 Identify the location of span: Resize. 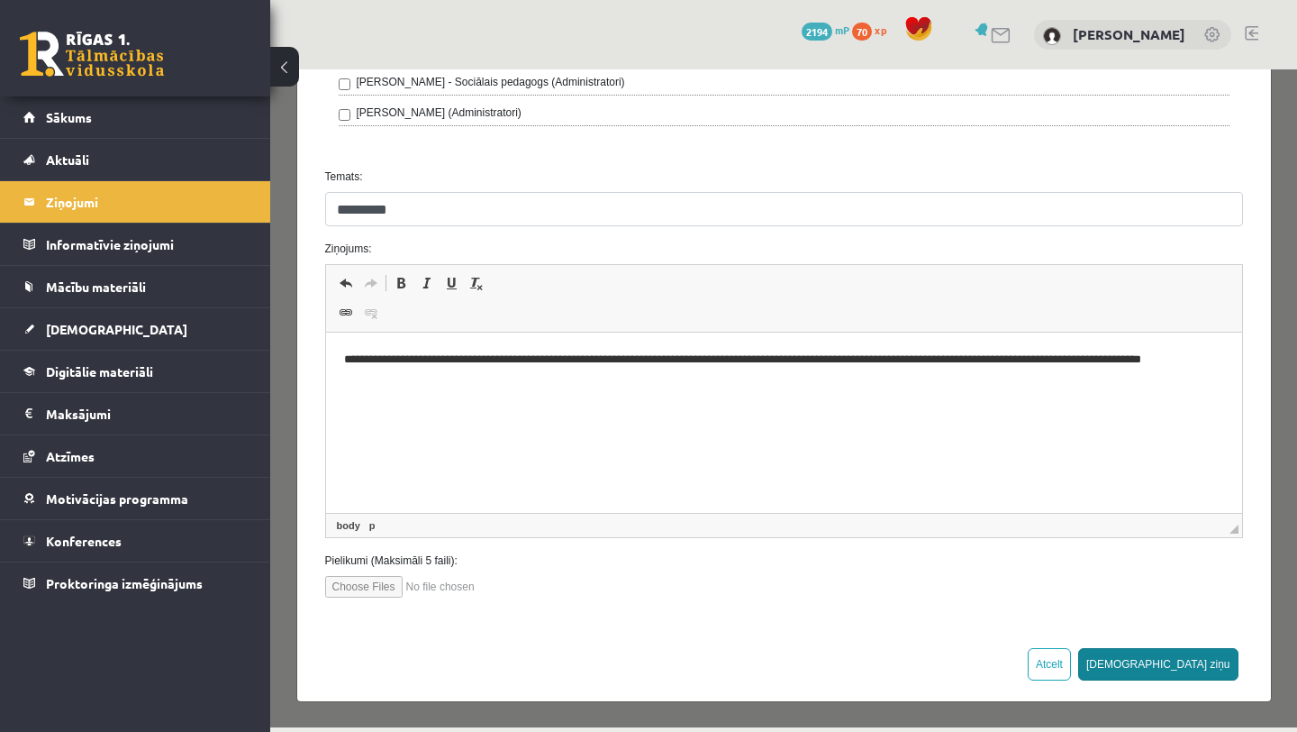
(964, 459).